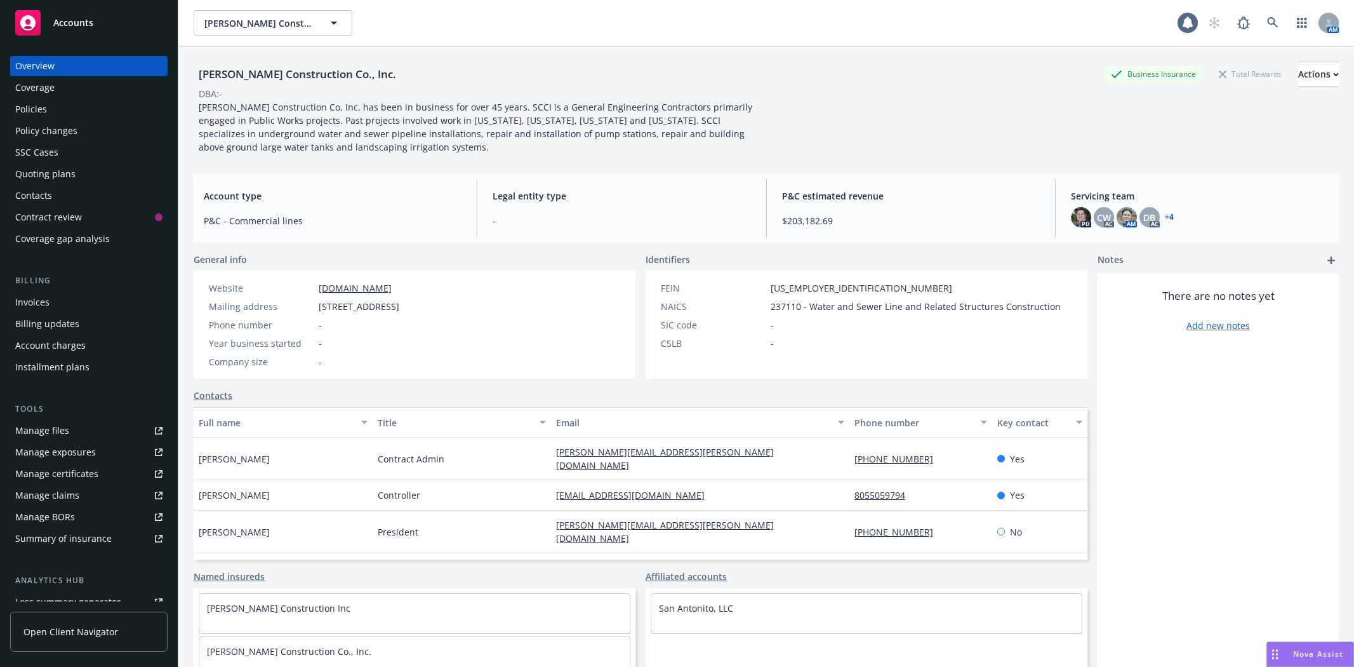  What do you see at coordinates (57, 474) in the screenshot?
I see `div: Manage certificates` at bounding box center [57, 474].